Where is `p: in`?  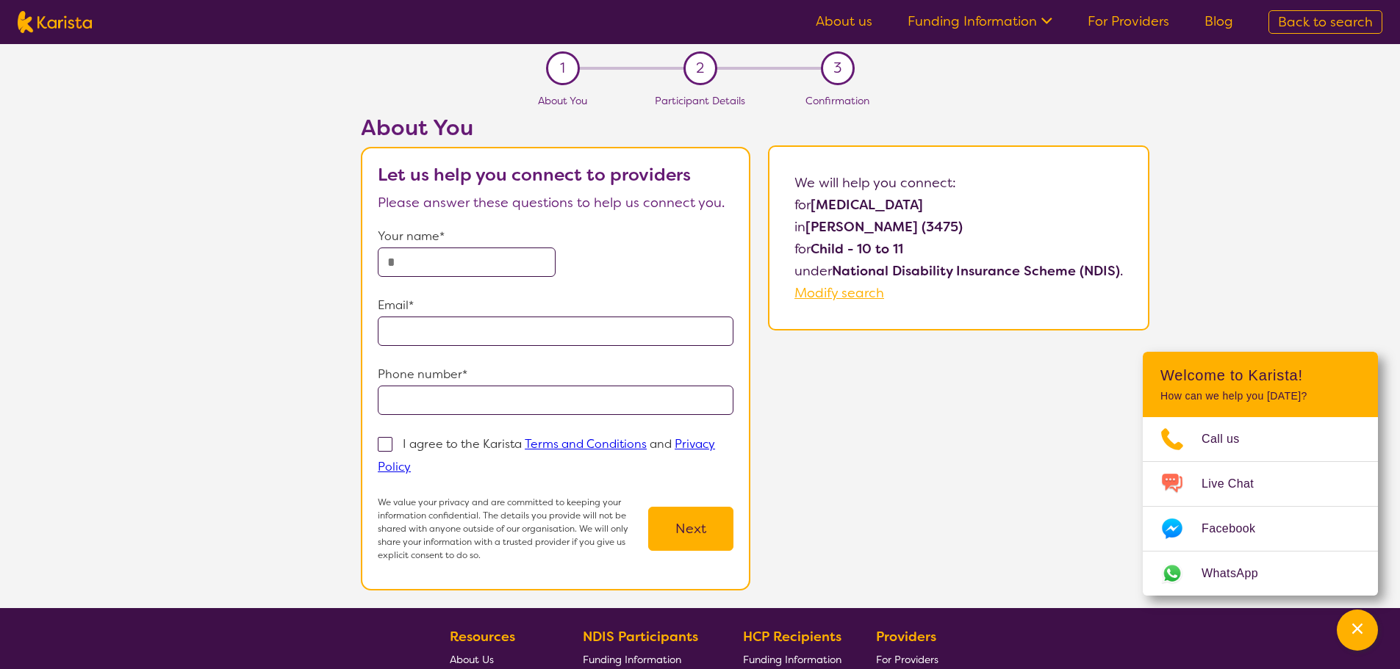
p: in is located at coordinates (958, 227).